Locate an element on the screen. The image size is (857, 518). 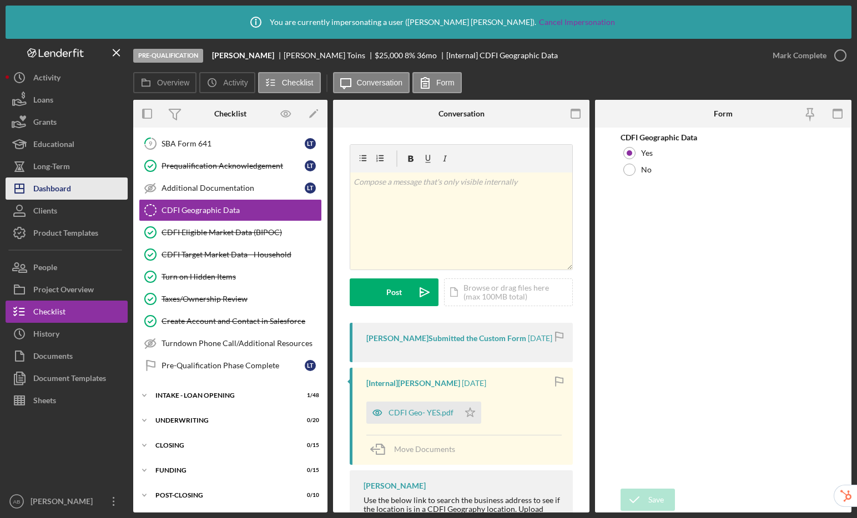
div: Documents is located at coordinates (53, 357).